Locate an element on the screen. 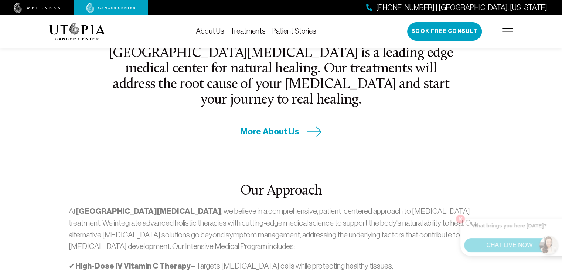 The image size is (562, 270). img: wellness is located at coordinates (37, 8).